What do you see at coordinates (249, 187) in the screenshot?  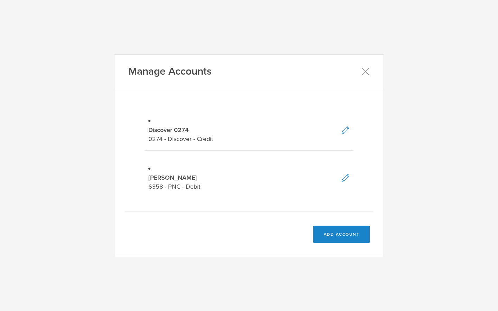 I see `p: 6358 - PNC - Debit` at bounding box center [249, 187].